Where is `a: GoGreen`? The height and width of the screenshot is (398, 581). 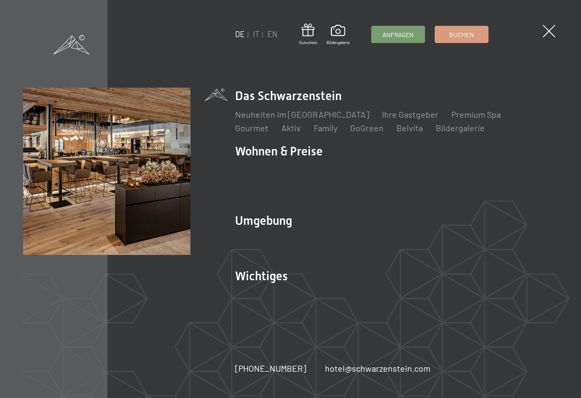
a: GoGreen is located at coordinates (367, 127).